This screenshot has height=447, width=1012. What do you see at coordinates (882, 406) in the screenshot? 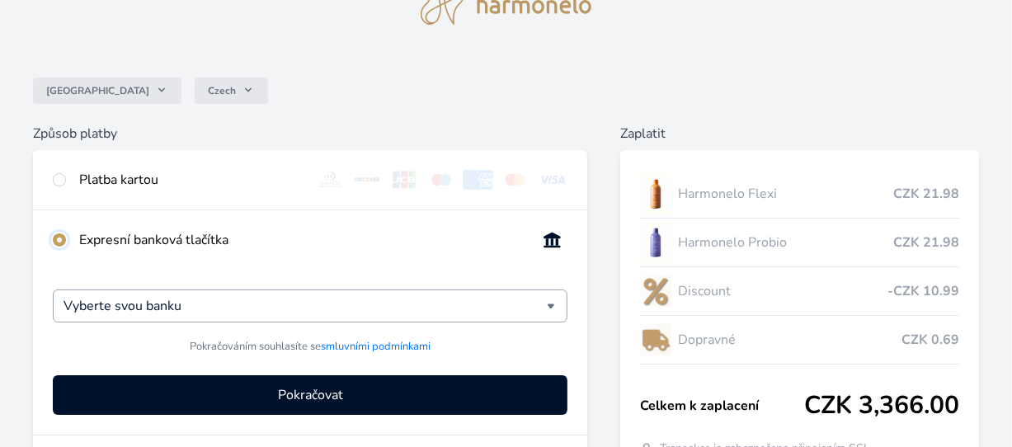
I see `span: CZK 3,366.00` at bounding box center [882, 406].